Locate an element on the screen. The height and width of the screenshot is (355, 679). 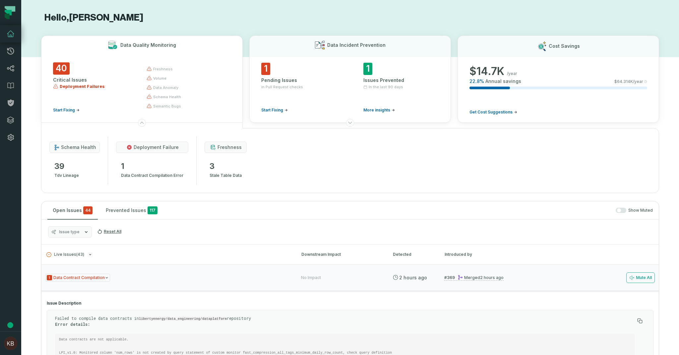
h3: Data Incident Prevention is located at coordinates (356, 45).